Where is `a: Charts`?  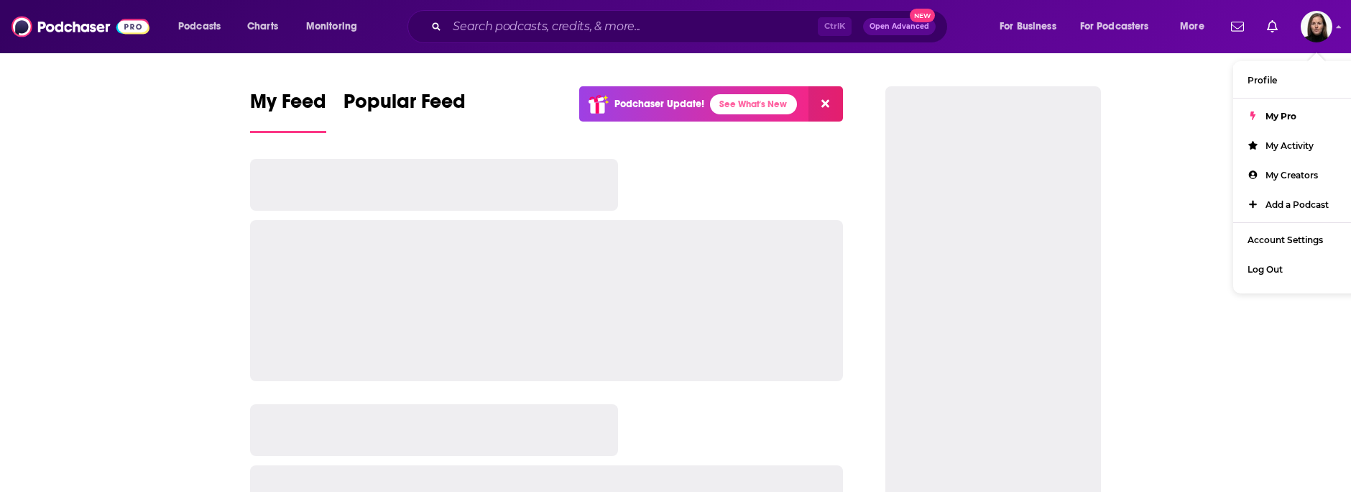
a: Charts is located at coordinates (262, 27).